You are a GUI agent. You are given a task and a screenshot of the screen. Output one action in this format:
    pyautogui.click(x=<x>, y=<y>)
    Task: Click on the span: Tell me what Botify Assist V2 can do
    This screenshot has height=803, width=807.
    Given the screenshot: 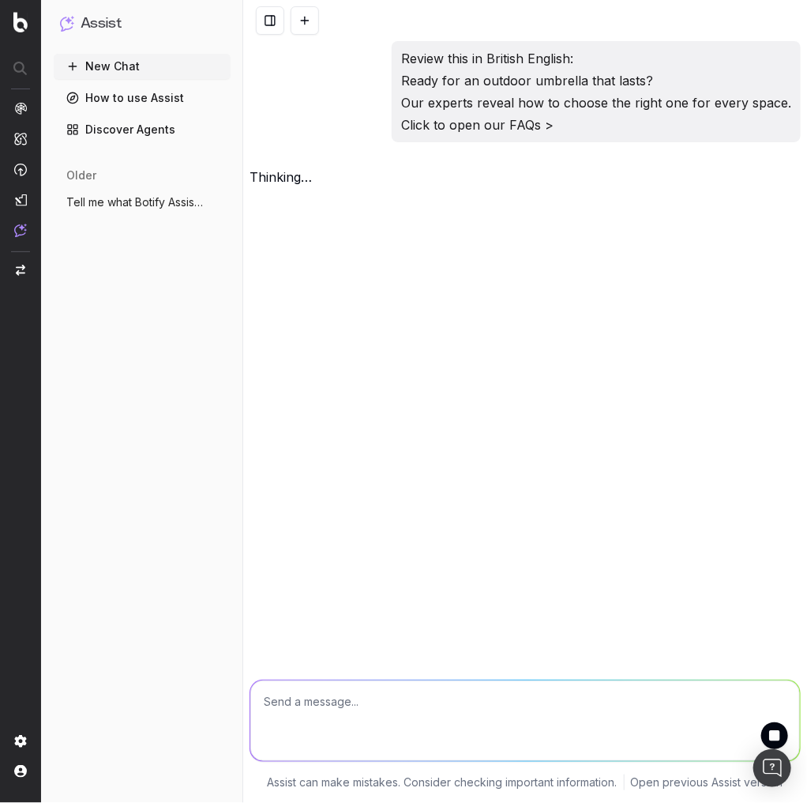 What is the action you would take?
    pyautogui.click(x=136, y=202)
    